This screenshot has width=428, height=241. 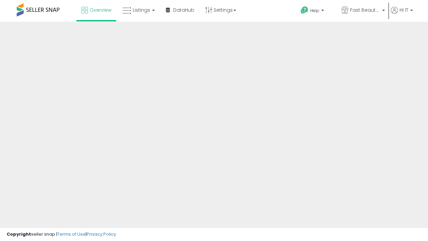 I want to click on a: Help, so click(x=315, y=11).